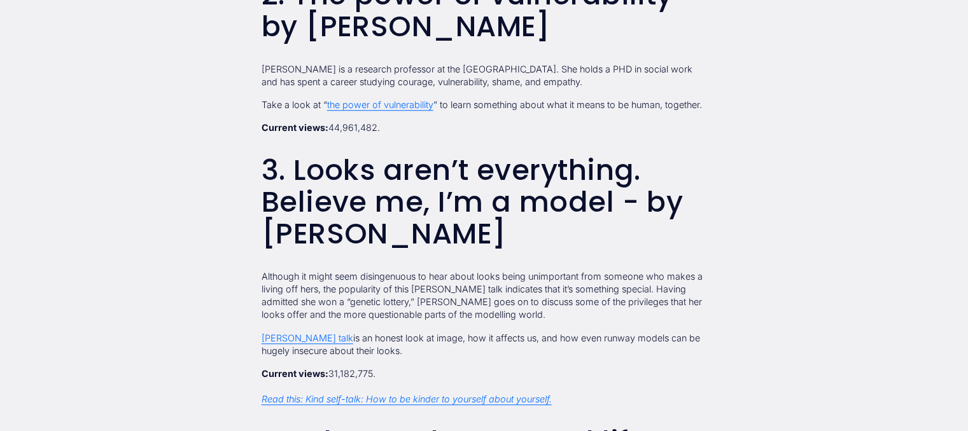  Describe the element at coordinates (484, 128) in the screenshot. I see `p: 44,961,482.` at that location.